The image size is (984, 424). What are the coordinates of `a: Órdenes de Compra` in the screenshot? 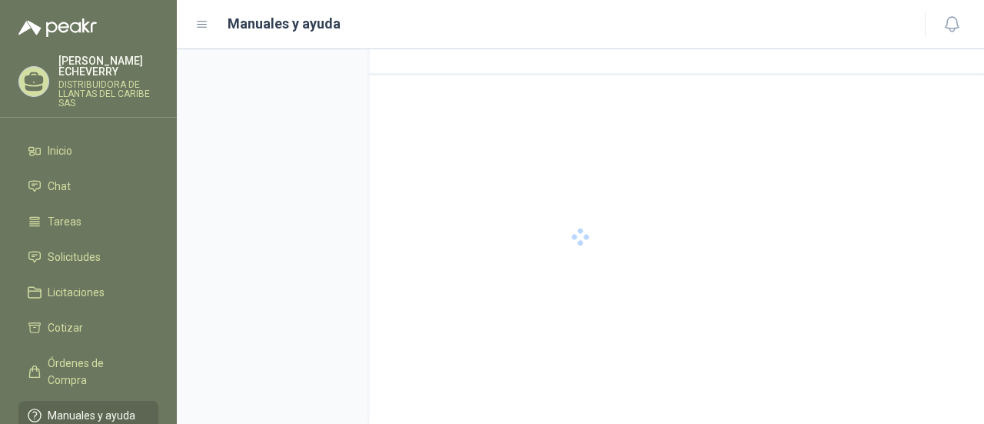 It's located at (88, 371).